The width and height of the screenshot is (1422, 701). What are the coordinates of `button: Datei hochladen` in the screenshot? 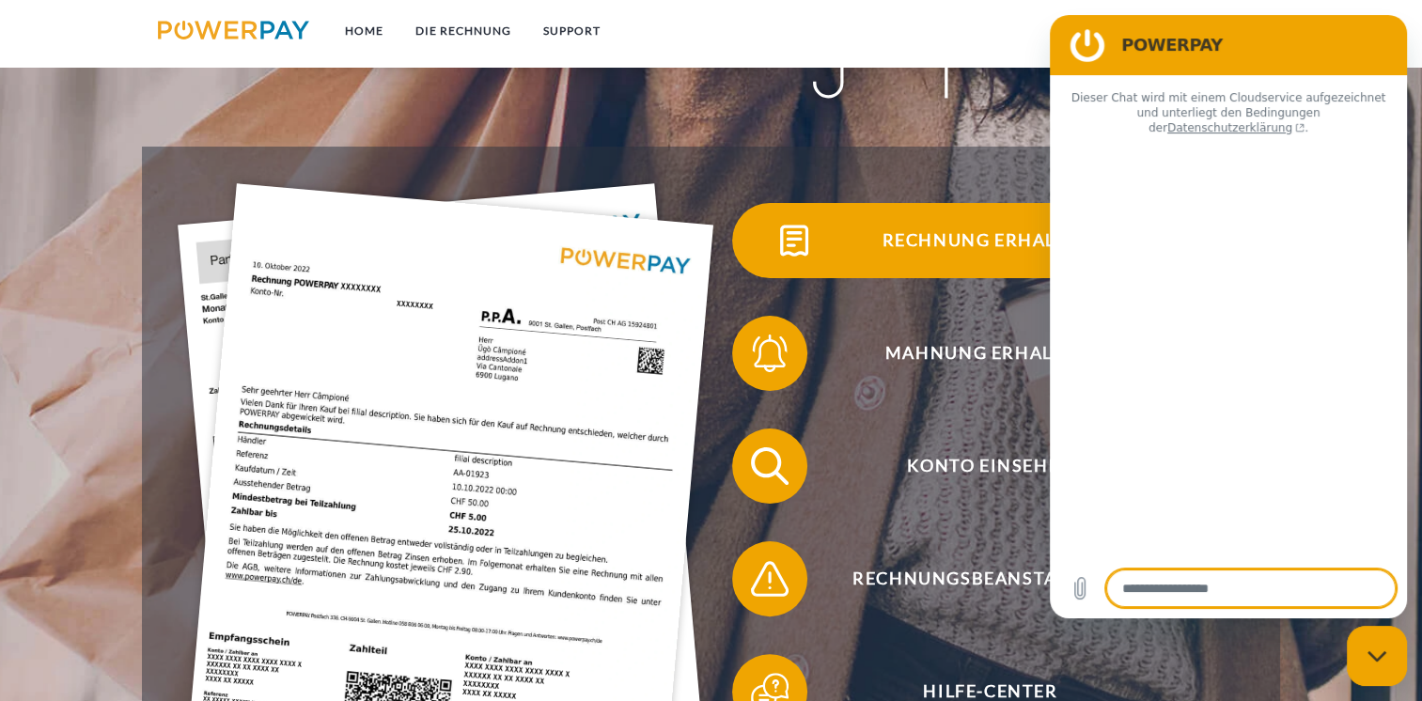 It's located at (30, 573).